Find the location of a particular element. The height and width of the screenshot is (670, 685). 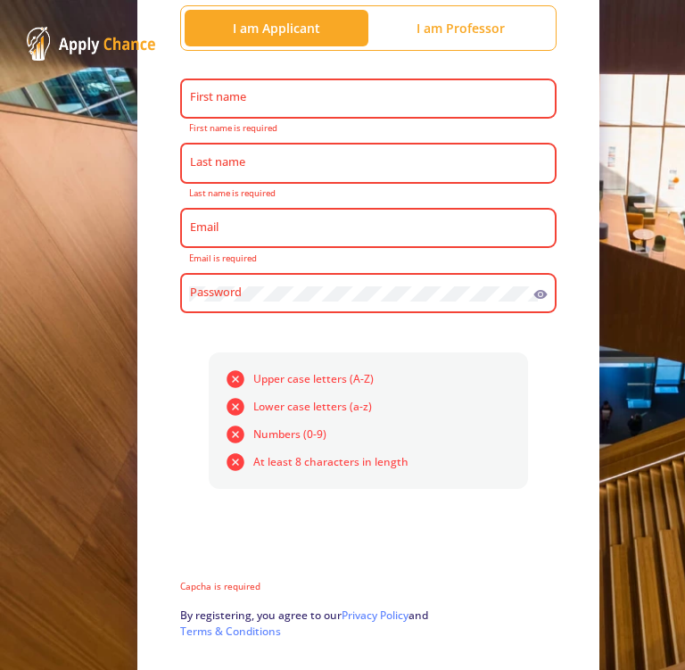

div: I am Applicant is located at coordinates (276, 28).